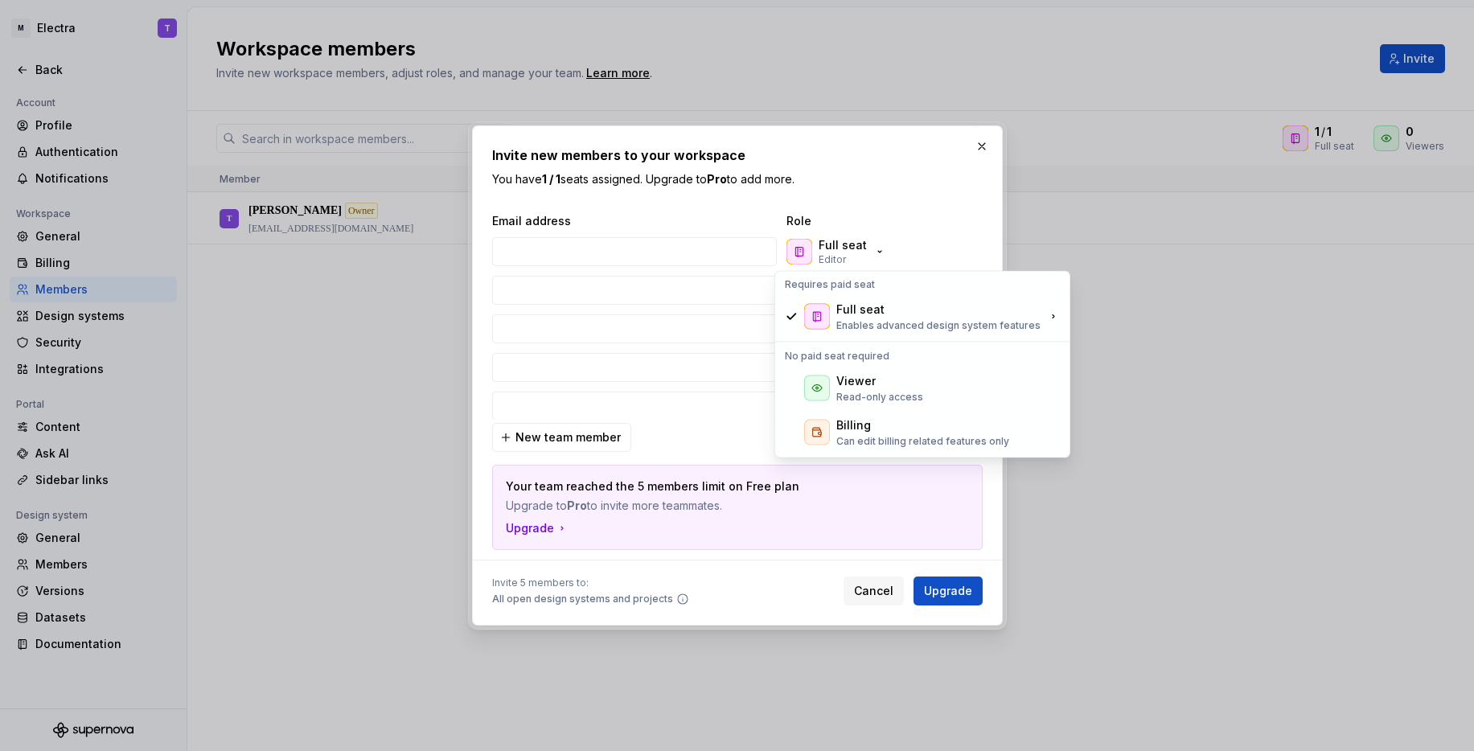 The width and height of the screenshot is (1474, 751). I want to click on p: Upgrade to to invite more teammates., so click(681, 506).